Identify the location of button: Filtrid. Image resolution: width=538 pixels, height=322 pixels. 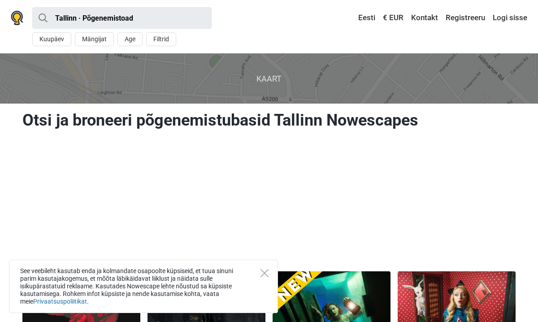
(161, 39).